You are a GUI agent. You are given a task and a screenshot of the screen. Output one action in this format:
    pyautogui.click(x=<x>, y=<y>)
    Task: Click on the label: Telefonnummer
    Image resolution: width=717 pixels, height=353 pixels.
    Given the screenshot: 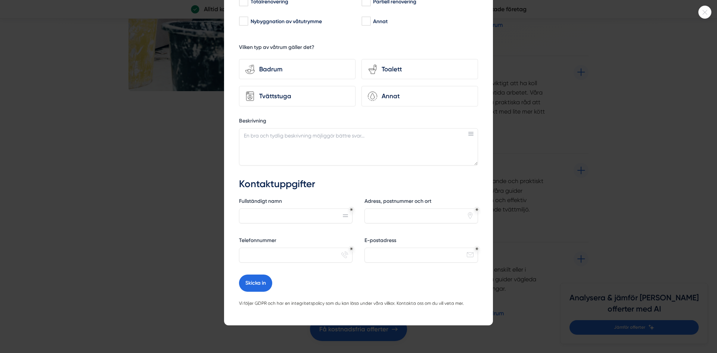 What is the action you would take?
    pyautogui.click(x=296, y=241)
    